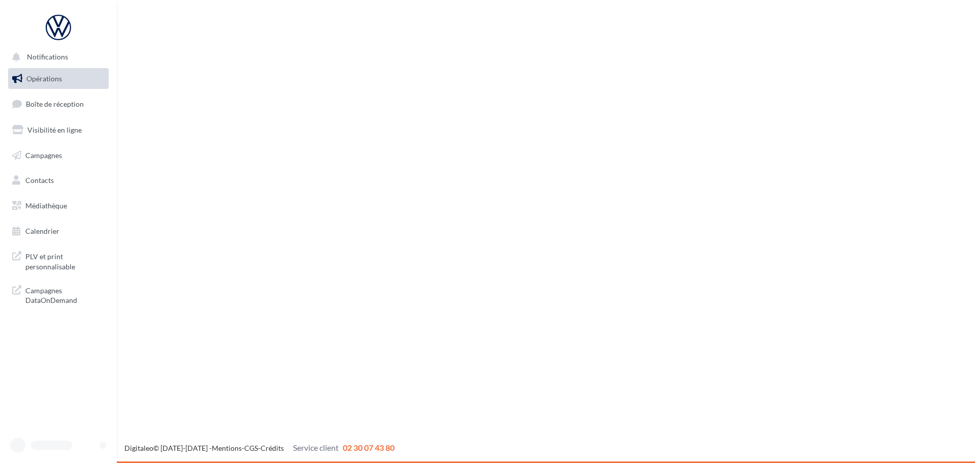 The width and height of the screenshot is (975, 463). I want to click on span: 02 30 07 43 80, so click(369, 447).